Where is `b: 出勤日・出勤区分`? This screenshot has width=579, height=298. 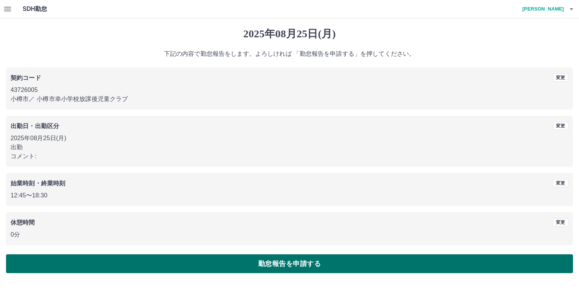 b: 出勤日・出勤区分 is located at coordinates (35, 126).